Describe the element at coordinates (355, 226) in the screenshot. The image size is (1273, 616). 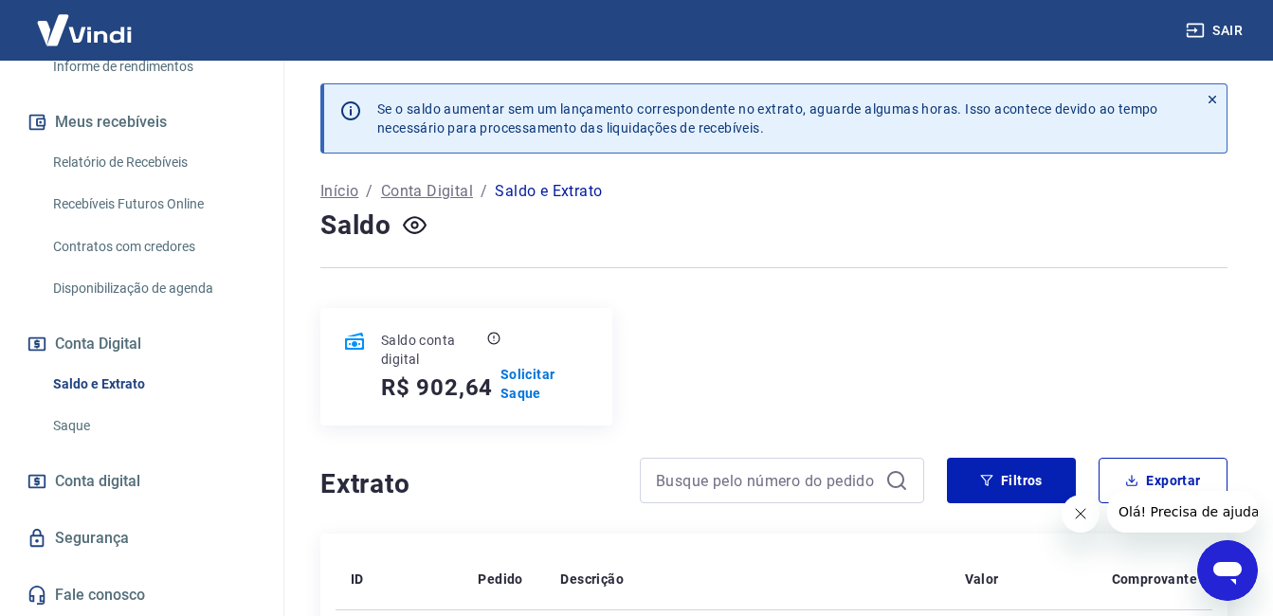
I see `h4: Saldo` at that location.